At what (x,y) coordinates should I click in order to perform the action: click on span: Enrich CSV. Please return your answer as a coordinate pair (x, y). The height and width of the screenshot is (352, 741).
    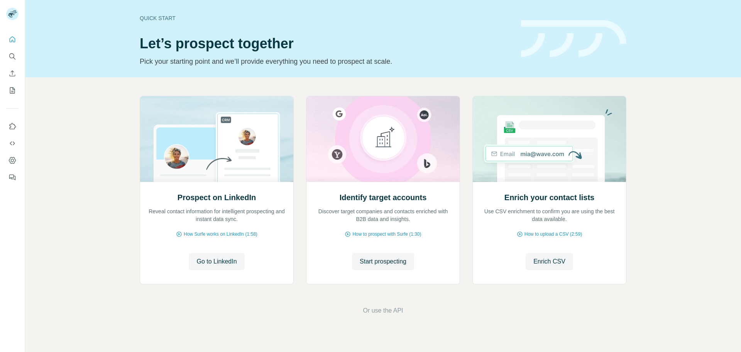
    Looking at the image, I should click on (549, 261).